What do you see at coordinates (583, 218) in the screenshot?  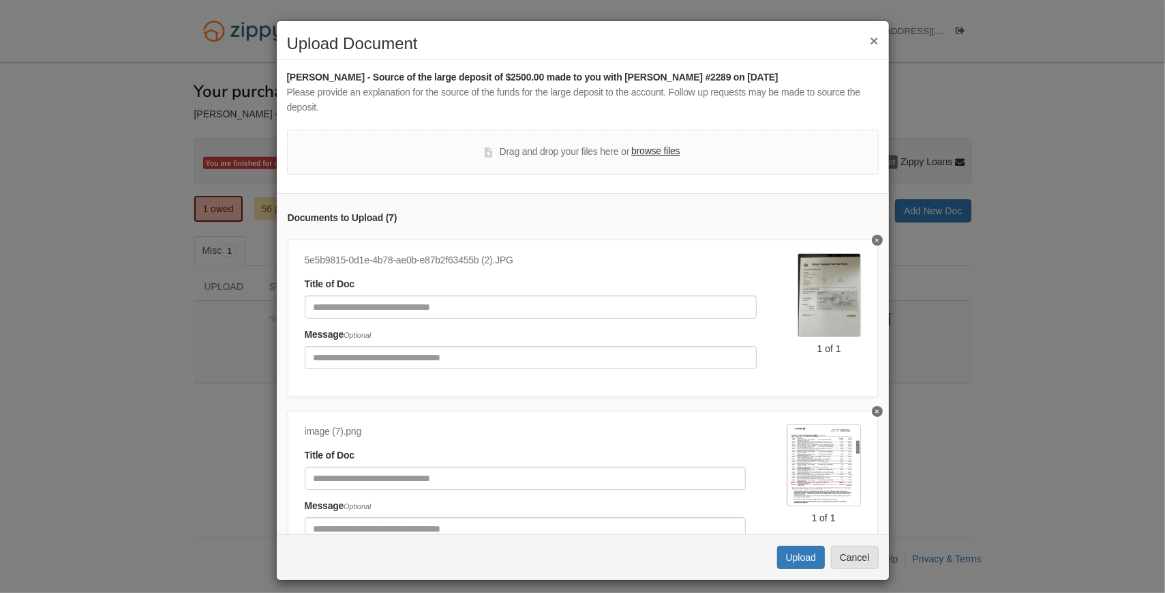 I see `div: Documents to Upload ( 7 )` at bounding box center [583, 218].